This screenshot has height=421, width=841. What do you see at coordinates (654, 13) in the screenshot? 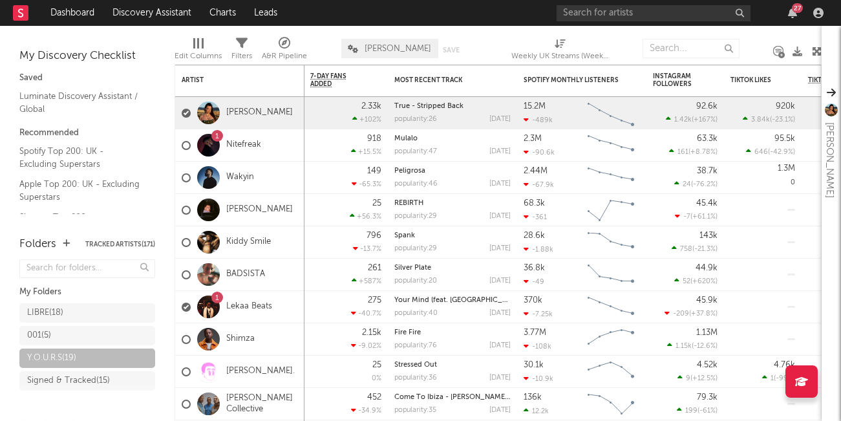
I see `input: Search for artists` at bounding box center [654, 13].